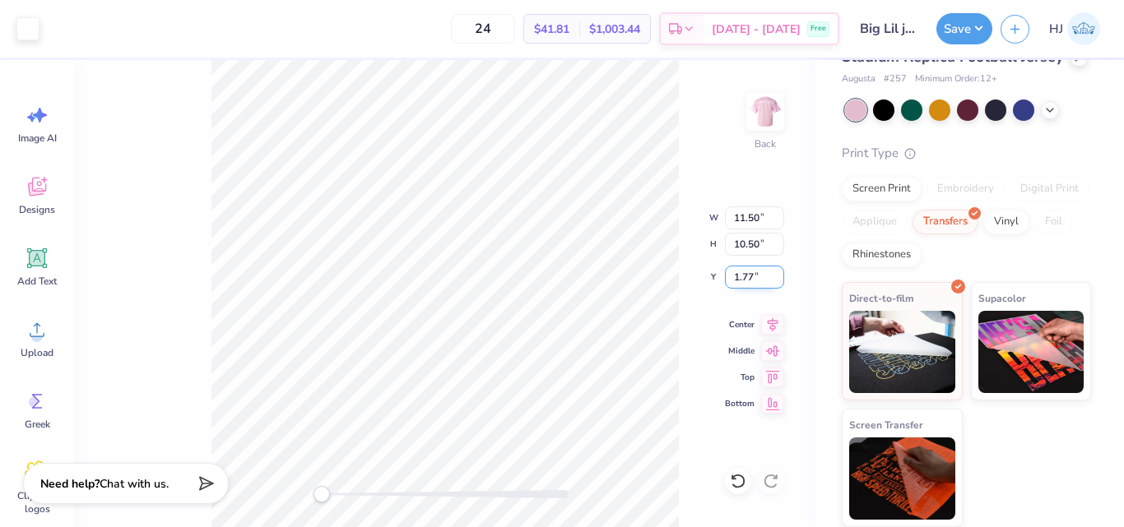 This screenshot has height=527, width=1124. Describe the element at coordinates (615, 29) in the screenshot. I see `span: $1,003.44` at that location.